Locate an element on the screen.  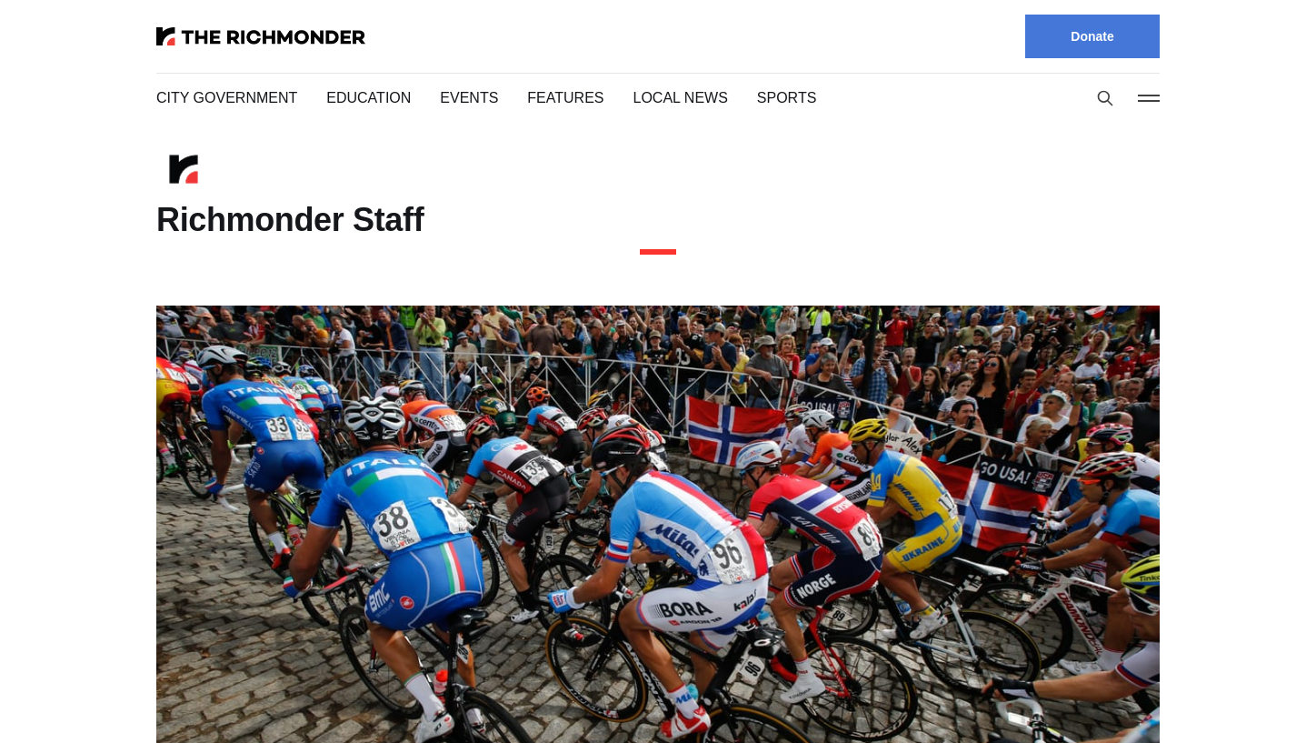
a: Features is located at coordinates (553, 97).